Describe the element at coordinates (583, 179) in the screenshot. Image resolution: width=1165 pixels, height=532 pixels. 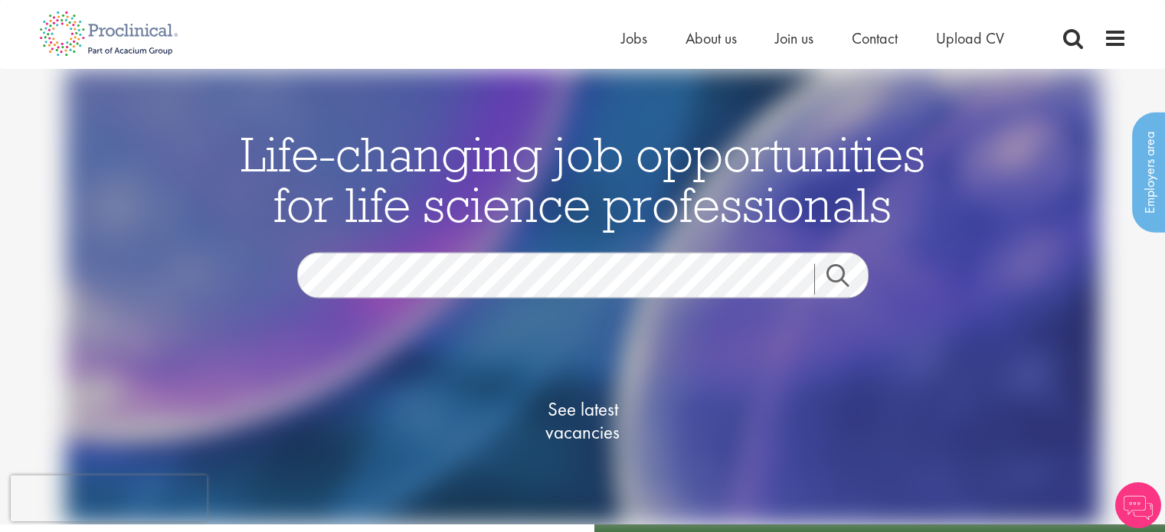
I see `span: Life-changing job opportunities for life science professionals` at that location.